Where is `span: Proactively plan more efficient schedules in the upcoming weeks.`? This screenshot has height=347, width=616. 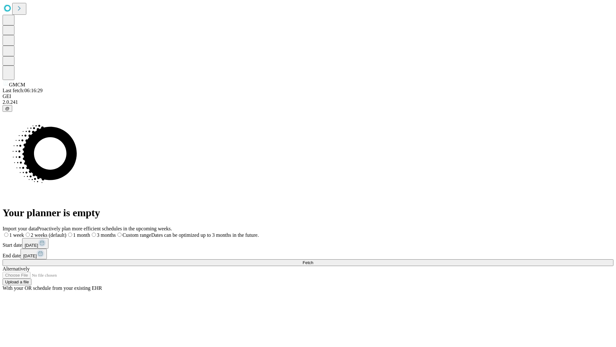 span: Proactively plan more efficient schedules in the upcoming weeks. is located at coordinates (105, 228).